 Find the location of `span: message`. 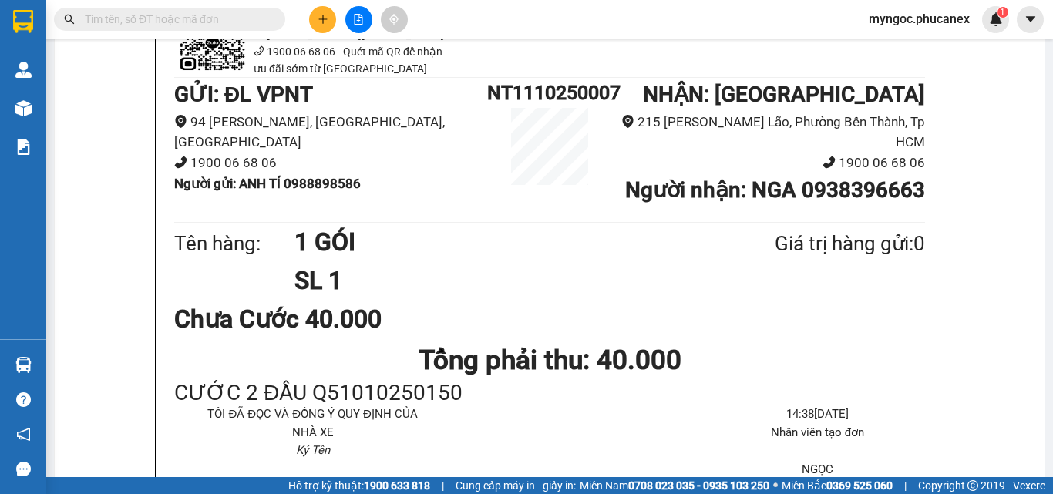

span: message is located at coordinates (23, 469).